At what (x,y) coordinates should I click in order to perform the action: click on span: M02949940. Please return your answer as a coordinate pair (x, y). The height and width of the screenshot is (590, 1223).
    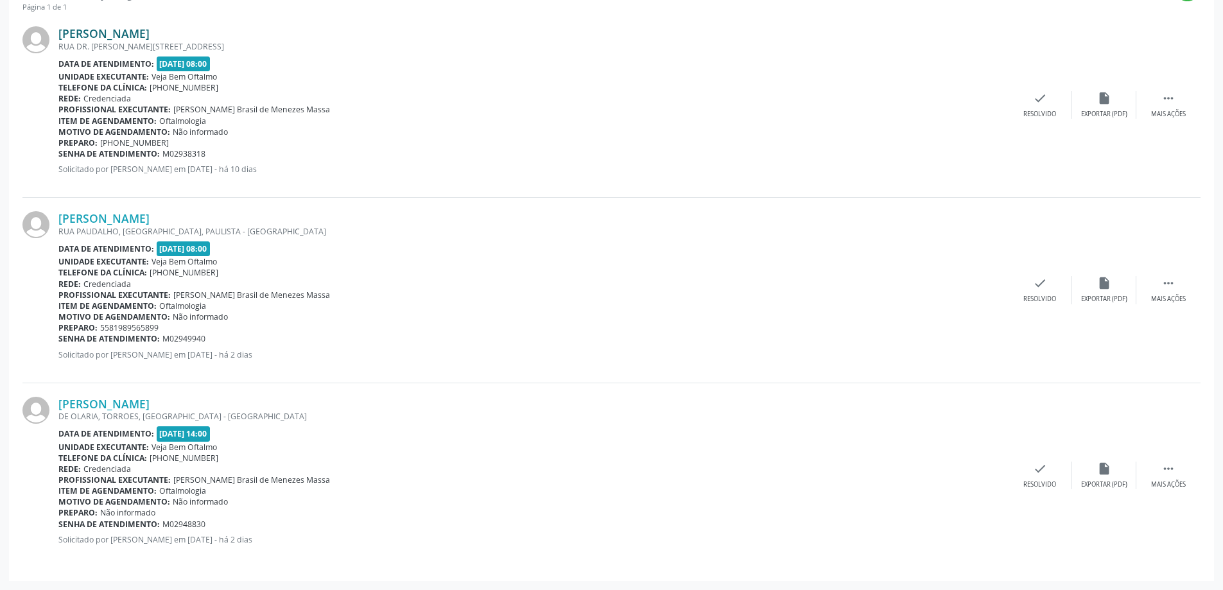
    Looking at the image, I should click on (184, 338).